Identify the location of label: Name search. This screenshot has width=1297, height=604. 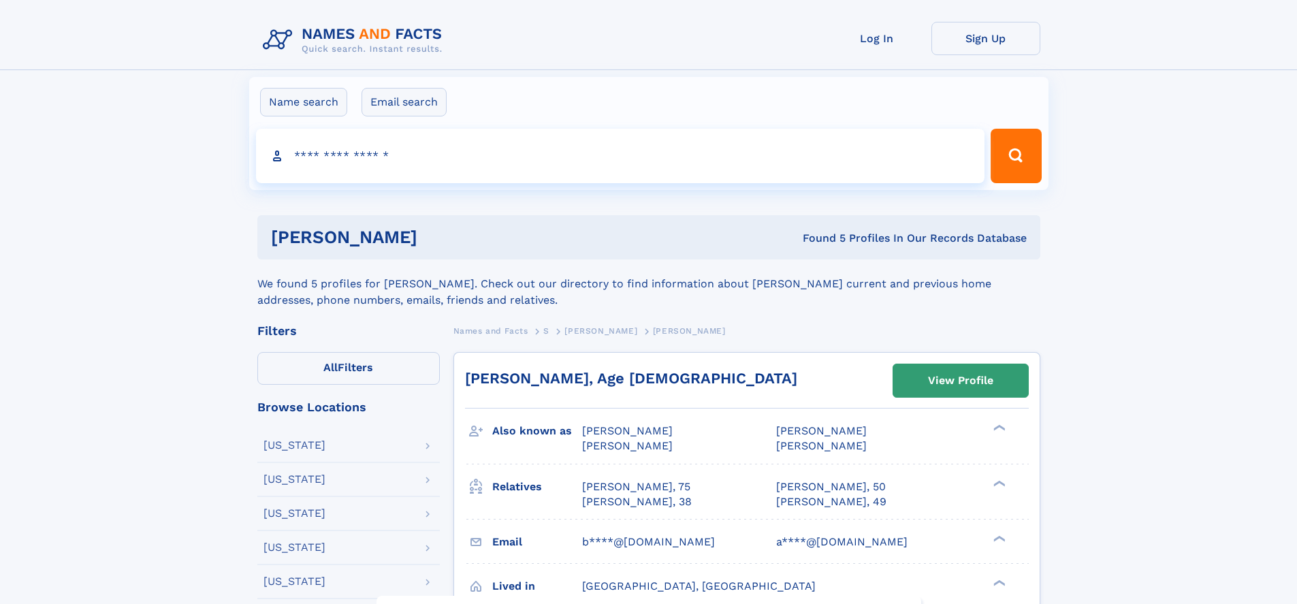
(304, 102).